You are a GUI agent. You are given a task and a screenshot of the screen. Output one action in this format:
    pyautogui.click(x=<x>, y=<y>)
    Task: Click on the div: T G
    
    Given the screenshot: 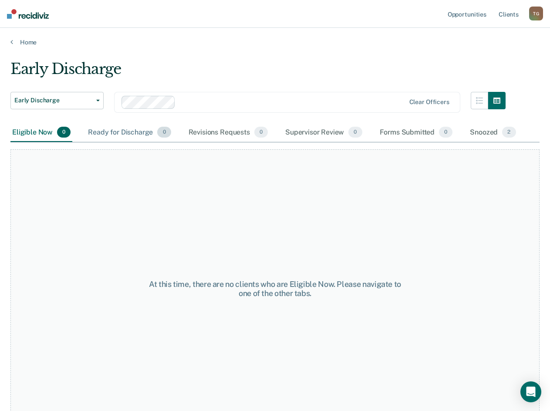 What is the action you would take?
    pyautogui.click(x=536, y=13)
    